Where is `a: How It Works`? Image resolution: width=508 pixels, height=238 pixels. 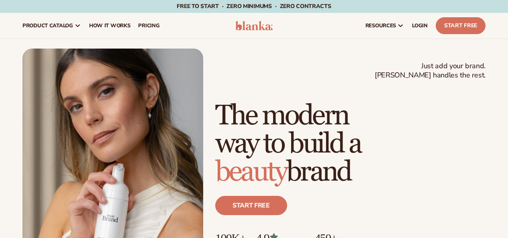
a: How It Works is located at coordinates (110, 26).